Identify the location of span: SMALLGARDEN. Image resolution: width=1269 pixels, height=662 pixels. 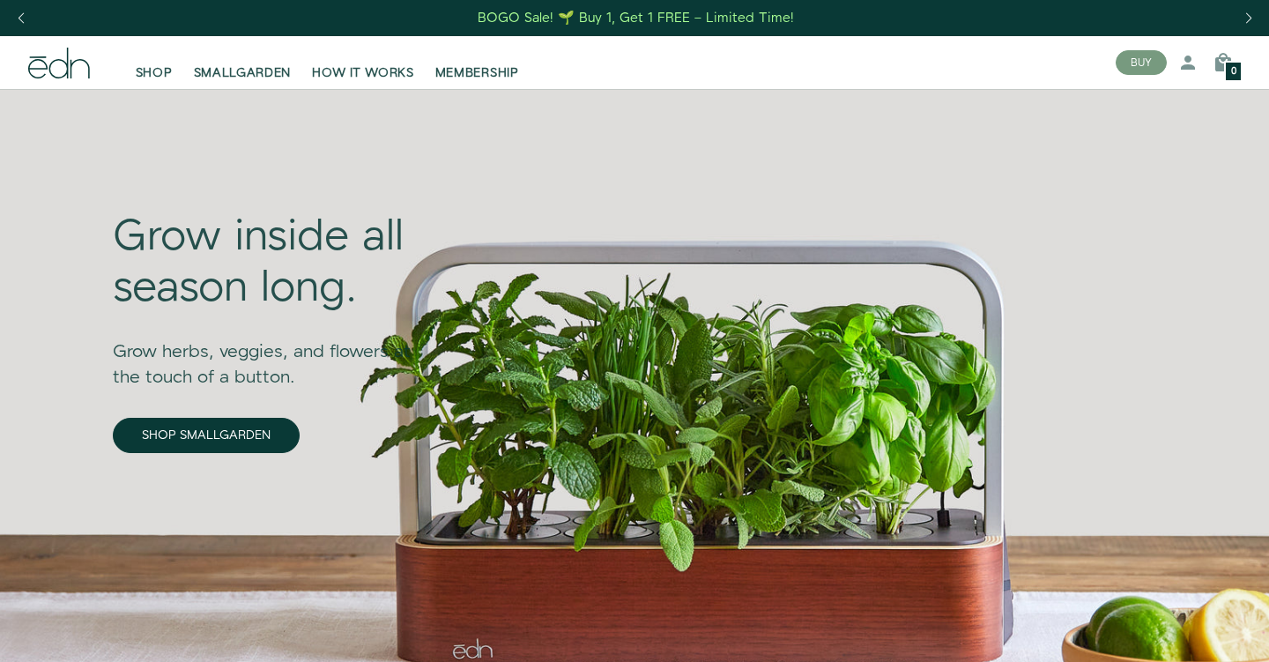
(242, 73).